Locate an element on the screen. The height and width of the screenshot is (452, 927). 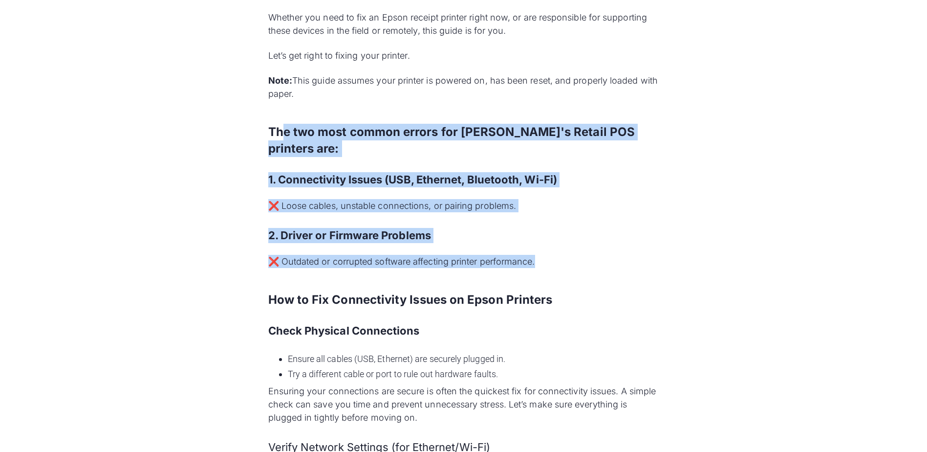
li: Try a different cable or port to rule out hardware faults. is located at coordinates (473, 373).